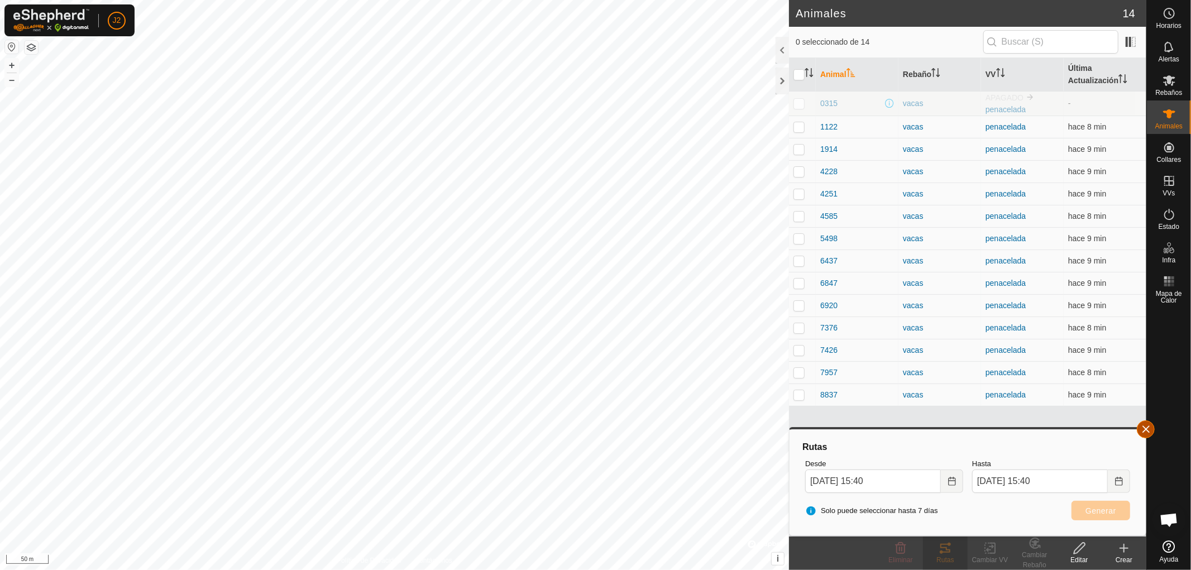 This screenshot has height=570, width=1191. Describe the element at coordinates (31, 47) in the screenshot. I see `button: Capas del Mapa` at that location.